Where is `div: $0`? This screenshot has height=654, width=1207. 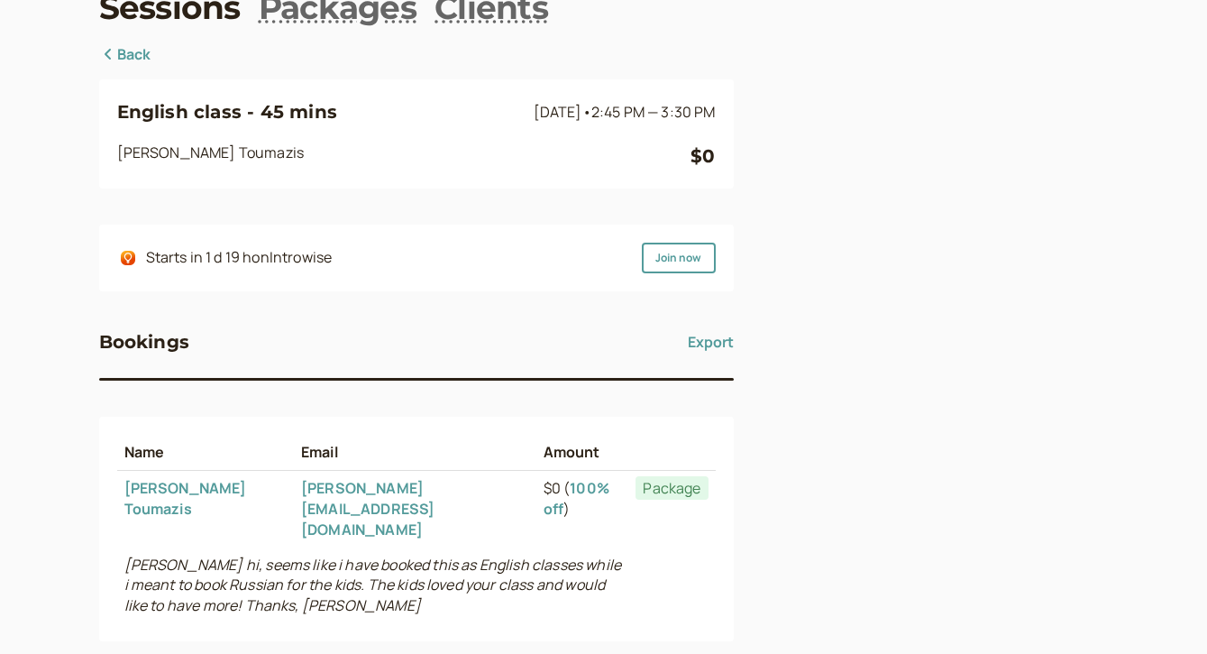 div: $0 is located at coordinates (702, 156).